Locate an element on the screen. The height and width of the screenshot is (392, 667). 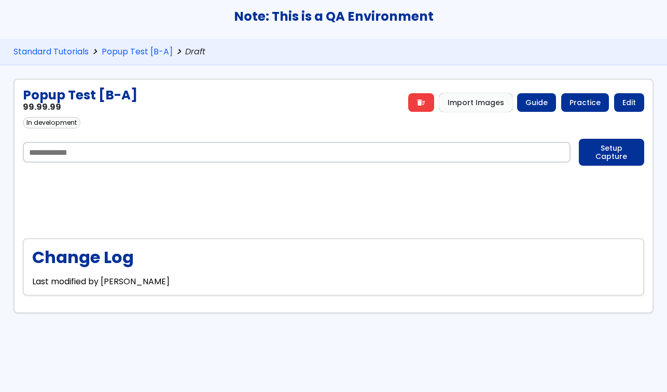
a: delete_sweep is located at coordinates (421, 103).